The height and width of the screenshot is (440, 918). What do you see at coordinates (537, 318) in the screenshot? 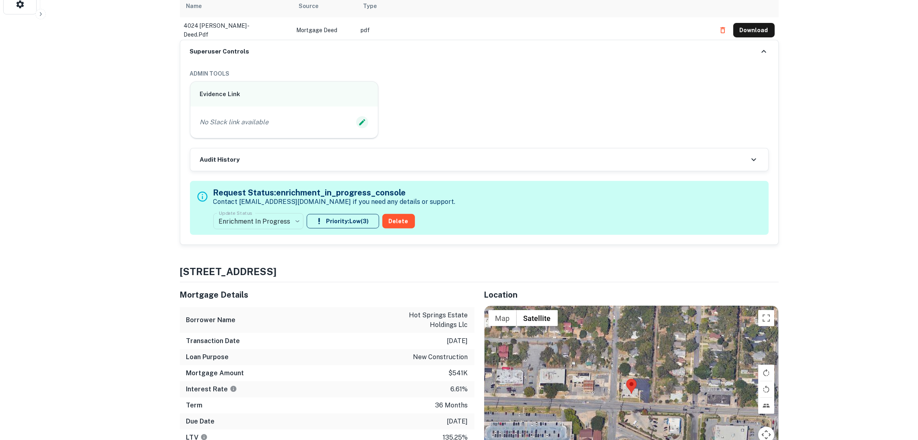
I see `button: Show satellite imagery` at bounding box center [537, 318].